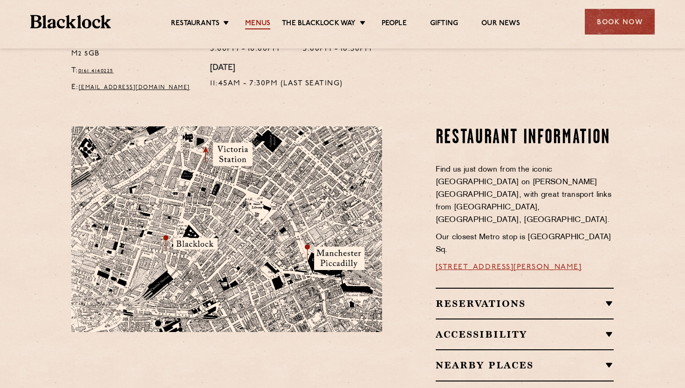  Describe the element at coordinates (620, 21) in the screenshot. I see `div: Book Now` at that location.